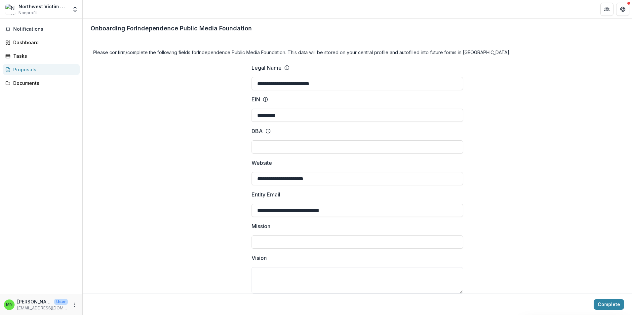 The height and width of the screenshot is (315, 632). I want to click on p: Entity Email, so click(266, 195).